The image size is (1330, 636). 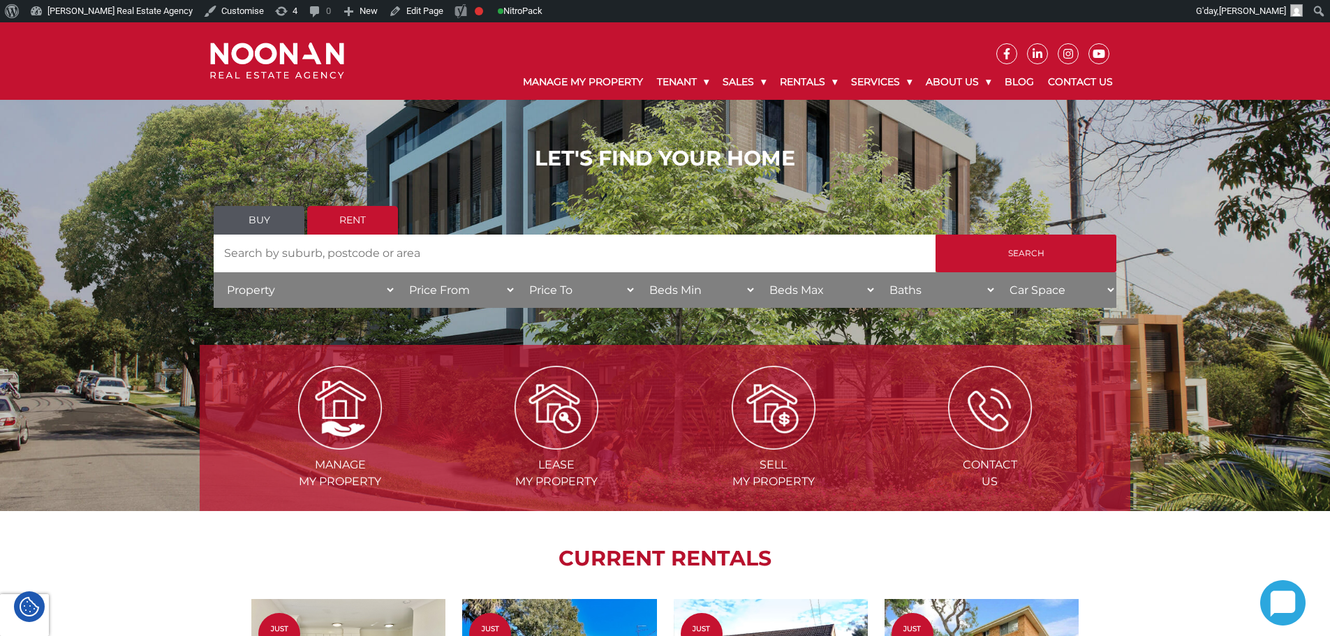 What do you see at coordinates (774, 444) in the screenshot?
I see `a: Sell my property Sellmy Property` at bounding box center [774, 444].